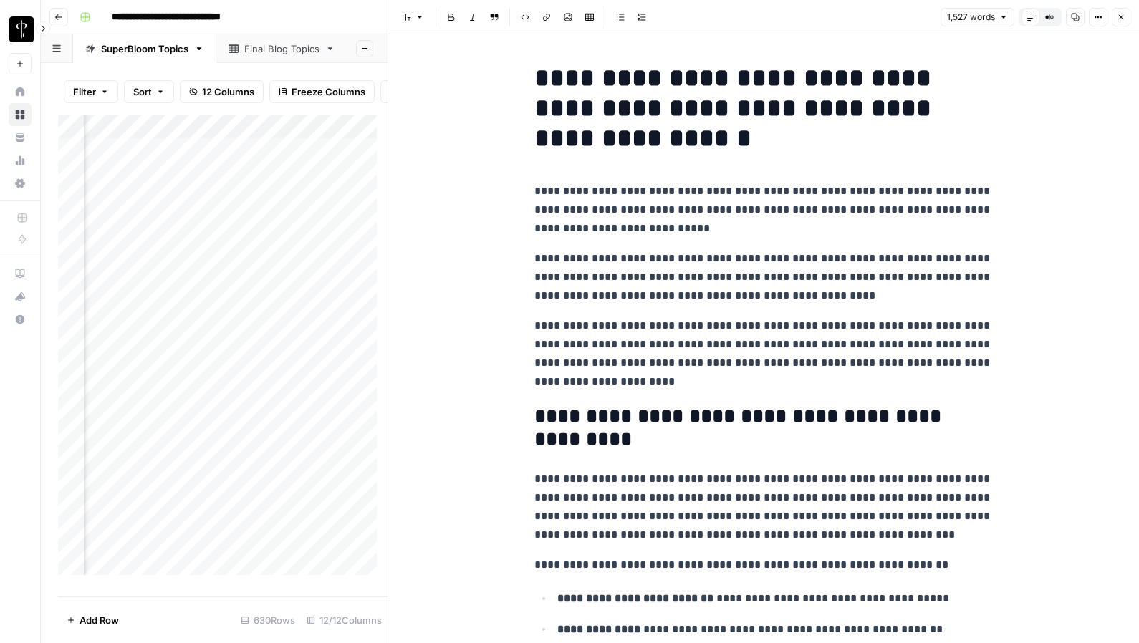  I want to click on a: Final Blog Topics, so click(281, 49).